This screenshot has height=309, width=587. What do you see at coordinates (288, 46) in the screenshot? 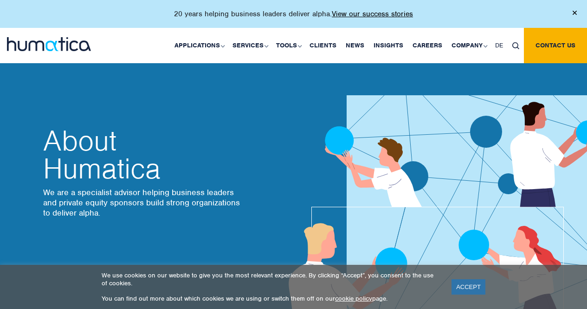
I see `a: Tools` at bounding box center [288, 46].